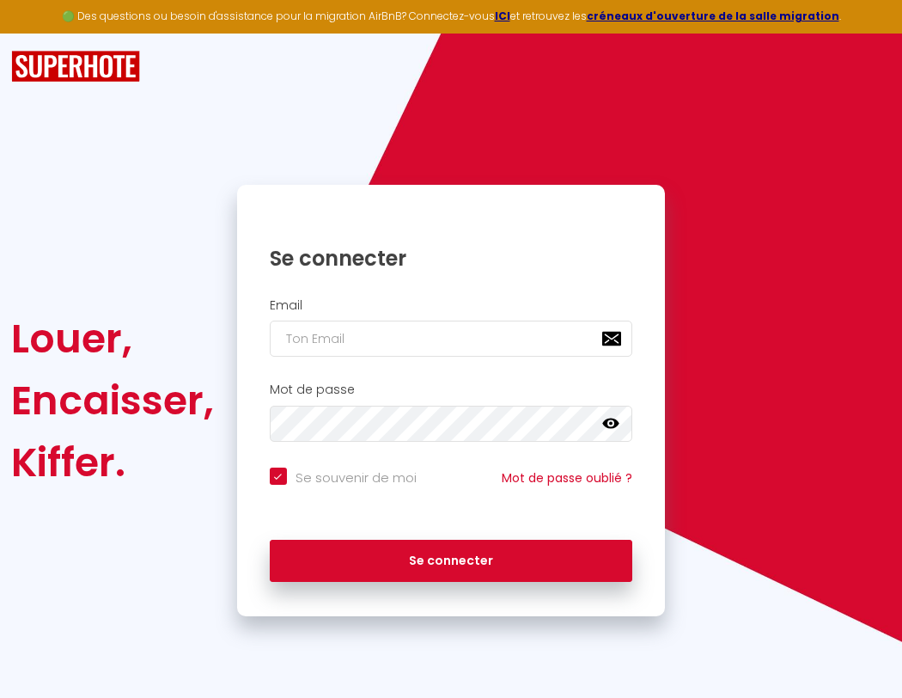  Describe the element at coordinates (713, 15) in the screenshot. I see `strong: créneaux d'ouverture de la salle migration` at that location.